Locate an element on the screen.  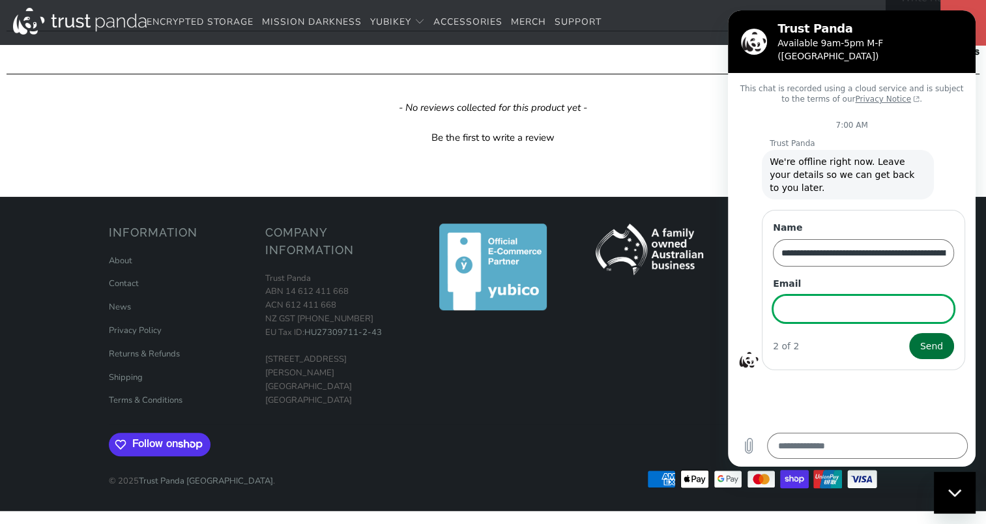
a: Terms & Conditions is located at coordinates (145, 400).